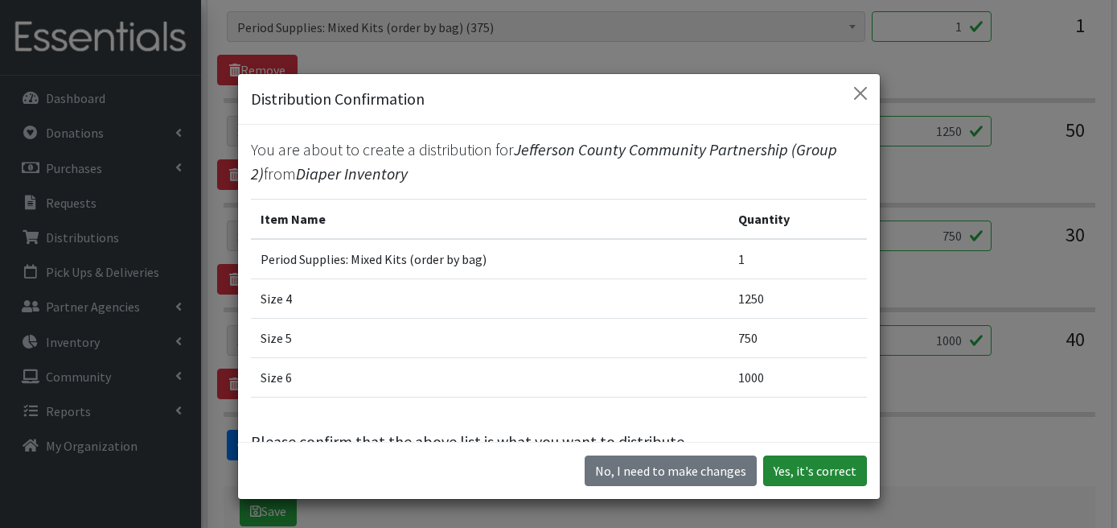 The height and width of the screenshot is (528, 1117). What do you see at coordinates (338, 99) in the screenshot?
I see `h5: Distribution Confirmation` at bounding box center [338, 99].